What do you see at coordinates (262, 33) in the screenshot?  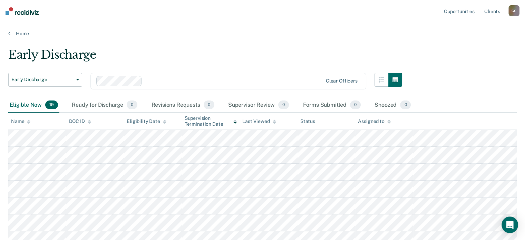 I see `a: Home` at bounding box center [262, 33].